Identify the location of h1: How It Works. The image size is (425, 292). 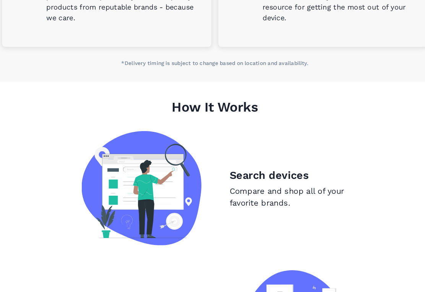
(213, 111).